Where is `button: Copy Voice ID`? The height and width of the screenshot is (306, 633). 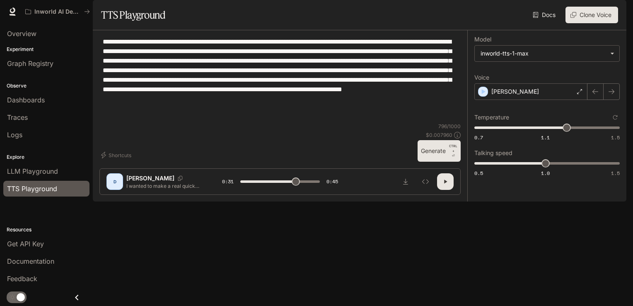 button: Copy Voice ID is located at coordinates (180, 178).